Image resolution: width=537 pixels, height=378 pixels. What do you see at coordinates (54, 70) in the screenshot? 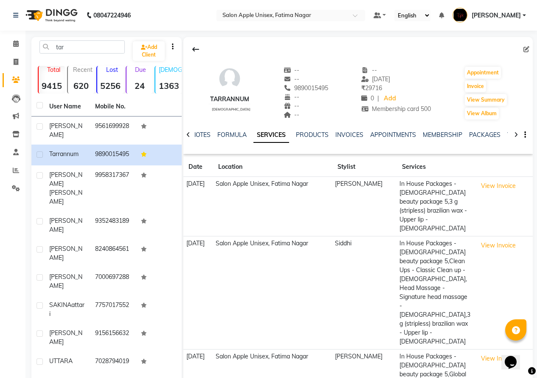
I see `p: Total` at bounding box center [54, 70].